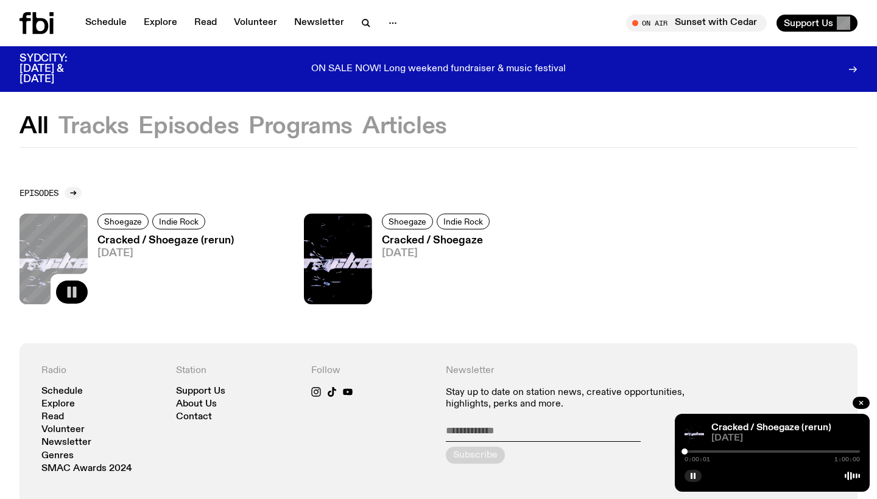  What do you see at coordinates (300, 127) in the screenshot?
I see `button: Programs` at bounding box center [300, 127].